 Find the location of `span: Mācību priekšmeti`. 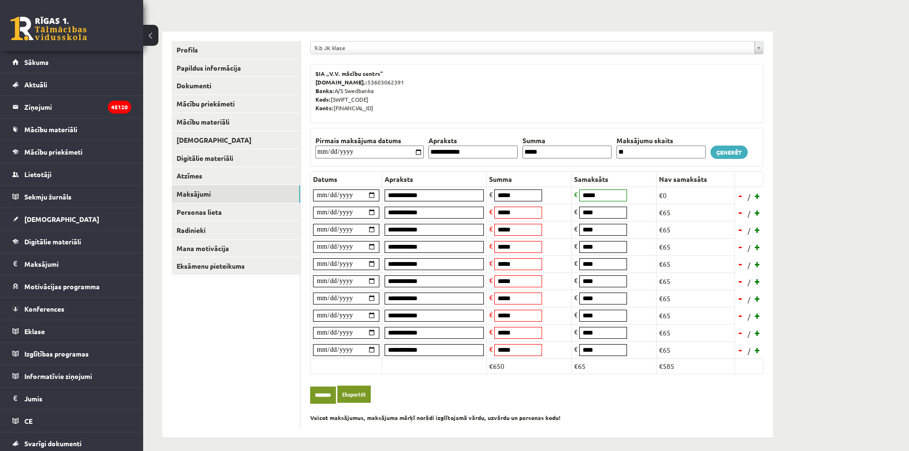

span: Mācību priekšmeti is located at coordinates (53, 152).